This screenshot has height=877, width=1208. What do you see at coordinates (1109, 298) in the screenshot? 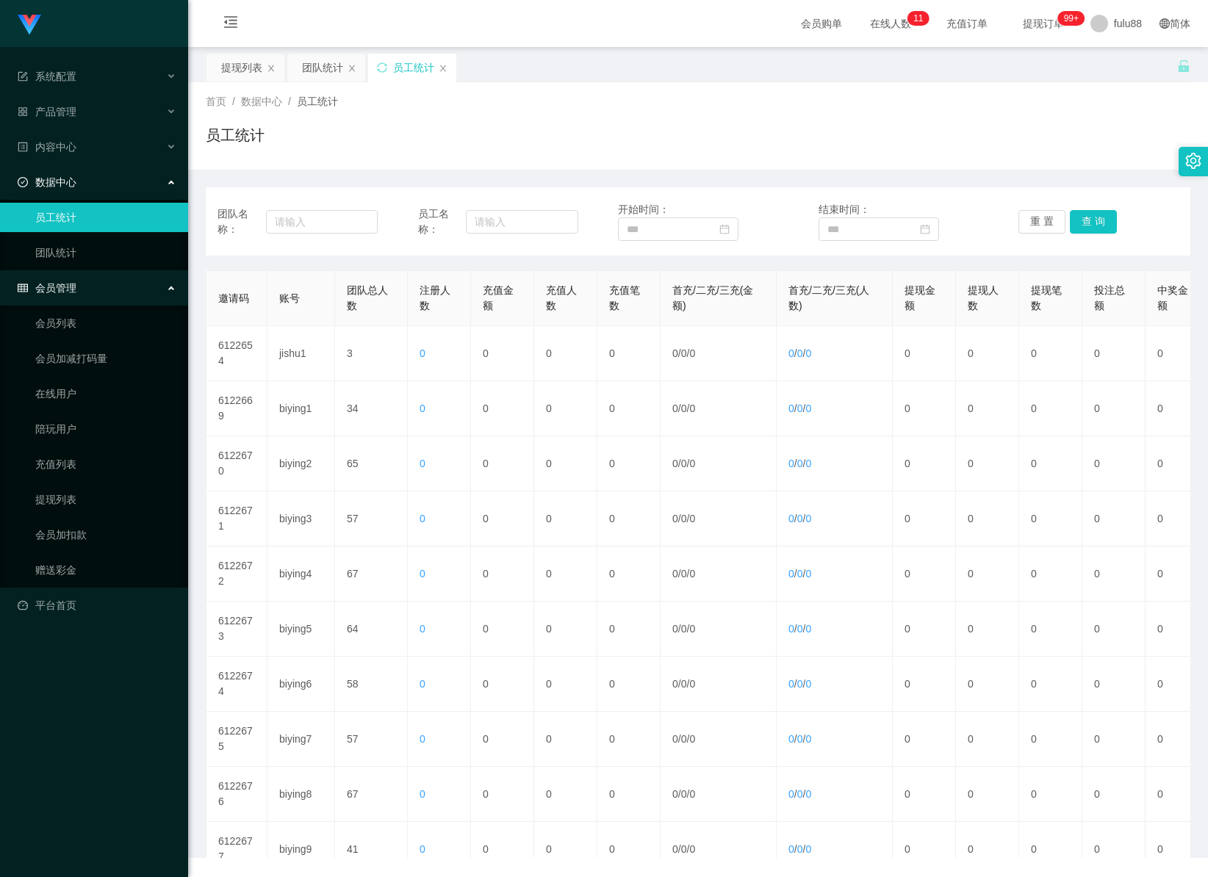
I see `span: 投注总额` at bounding box center [1109, 298].